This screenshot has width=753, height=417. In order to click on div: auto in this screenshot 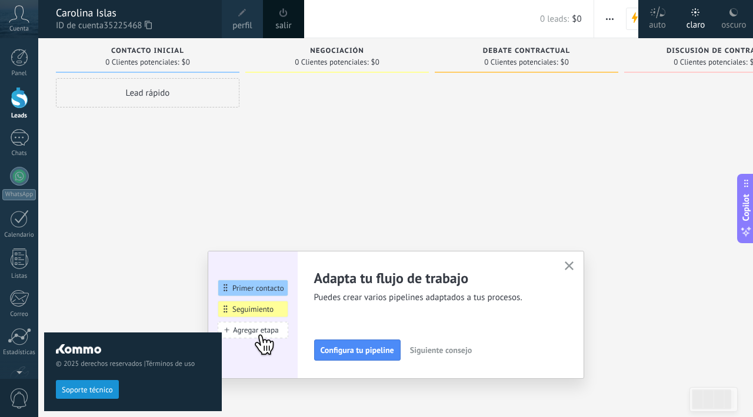, I will do `click(657, 23)`.